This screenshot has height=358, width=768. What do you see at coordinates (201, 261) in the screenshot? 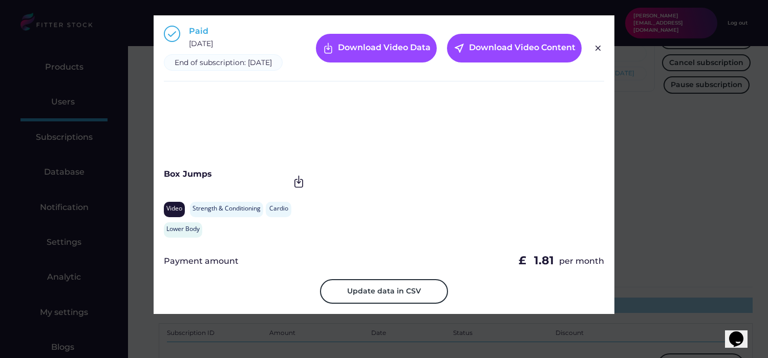
I see `div: Payment amount` at bounding box center [201, 261].